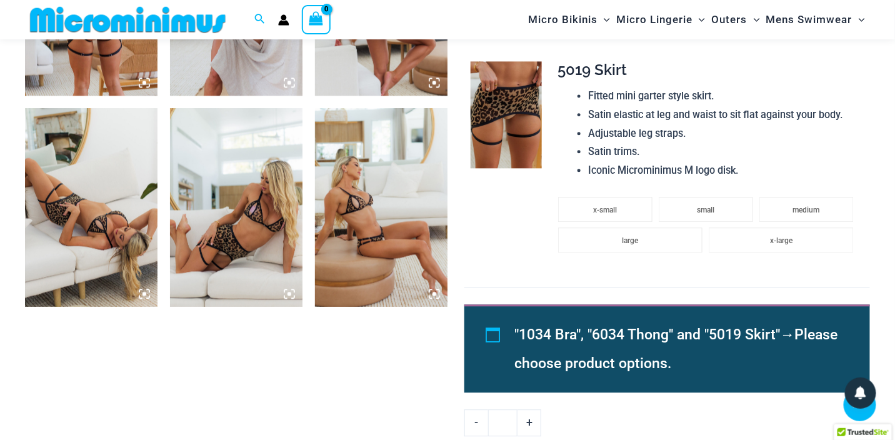 The image size is (895, 440). What do you see at coordinates (605, 210) in the screenshot?
I see `span: x-small` at bounding box center [605, 210].